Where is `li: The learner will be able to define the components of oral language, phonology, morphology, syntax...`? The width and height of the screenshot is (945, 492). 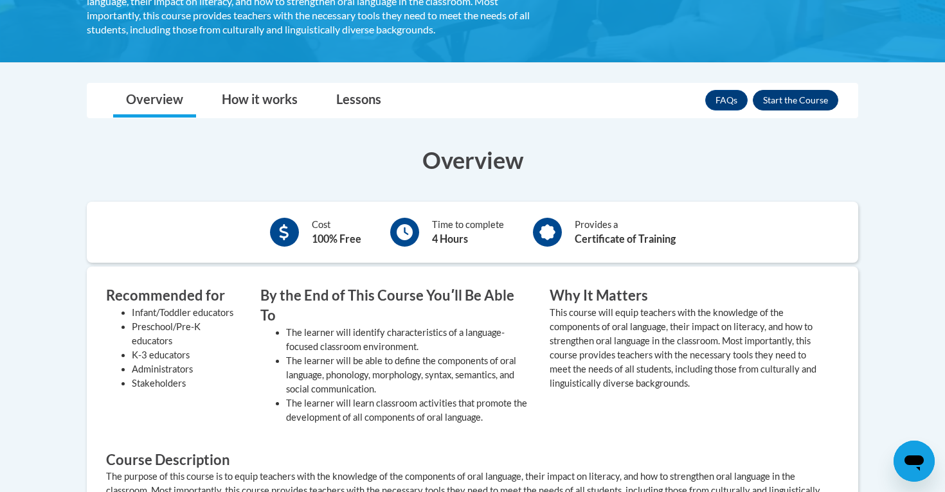 li: The learner will be able to define the components of oral language, phonology, morphology, syntax... is located at coordinates (408, 375).